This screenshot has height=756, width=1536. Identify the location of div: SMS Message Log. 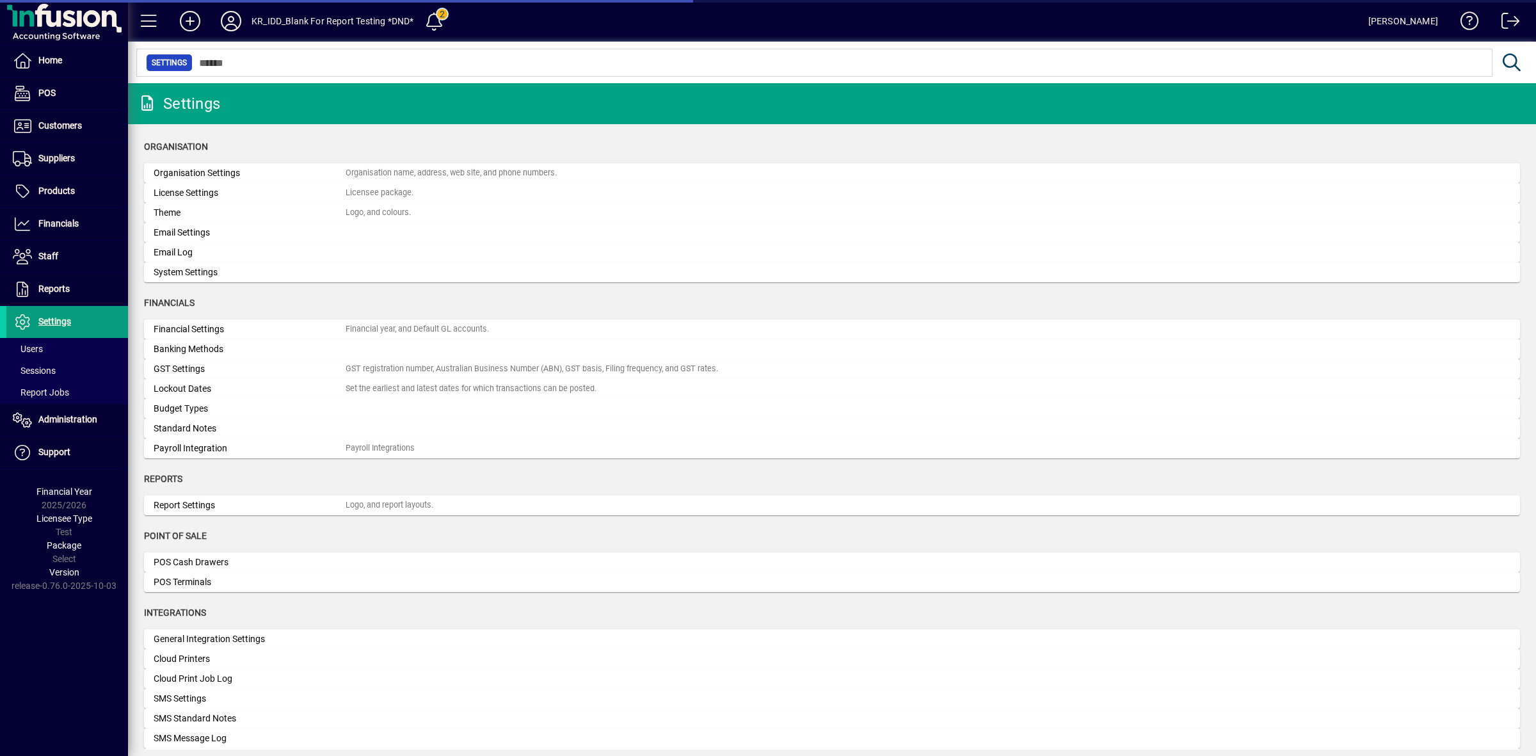
(250, 738).